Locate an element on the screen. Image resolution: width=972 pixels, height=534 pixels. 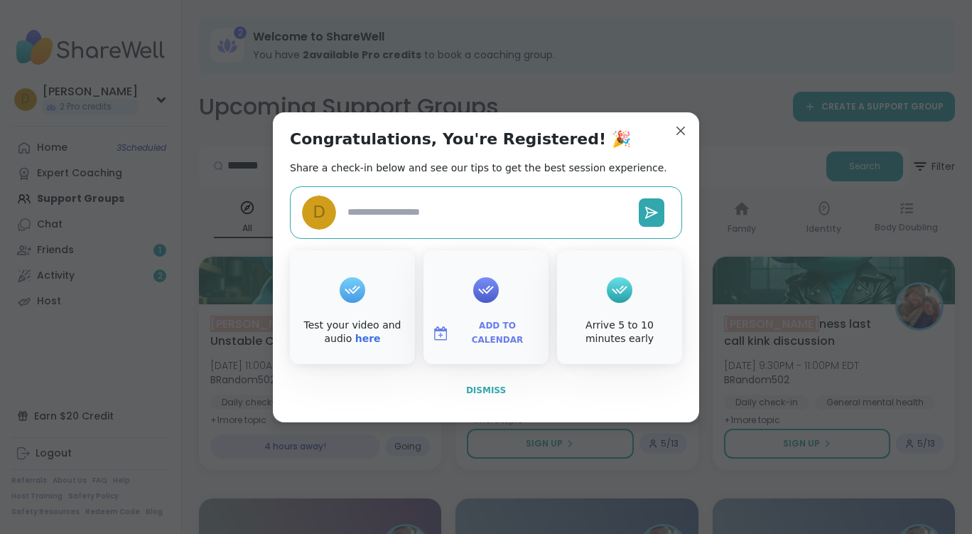
div: Test your video and audio is located at coordinates (352, 332).